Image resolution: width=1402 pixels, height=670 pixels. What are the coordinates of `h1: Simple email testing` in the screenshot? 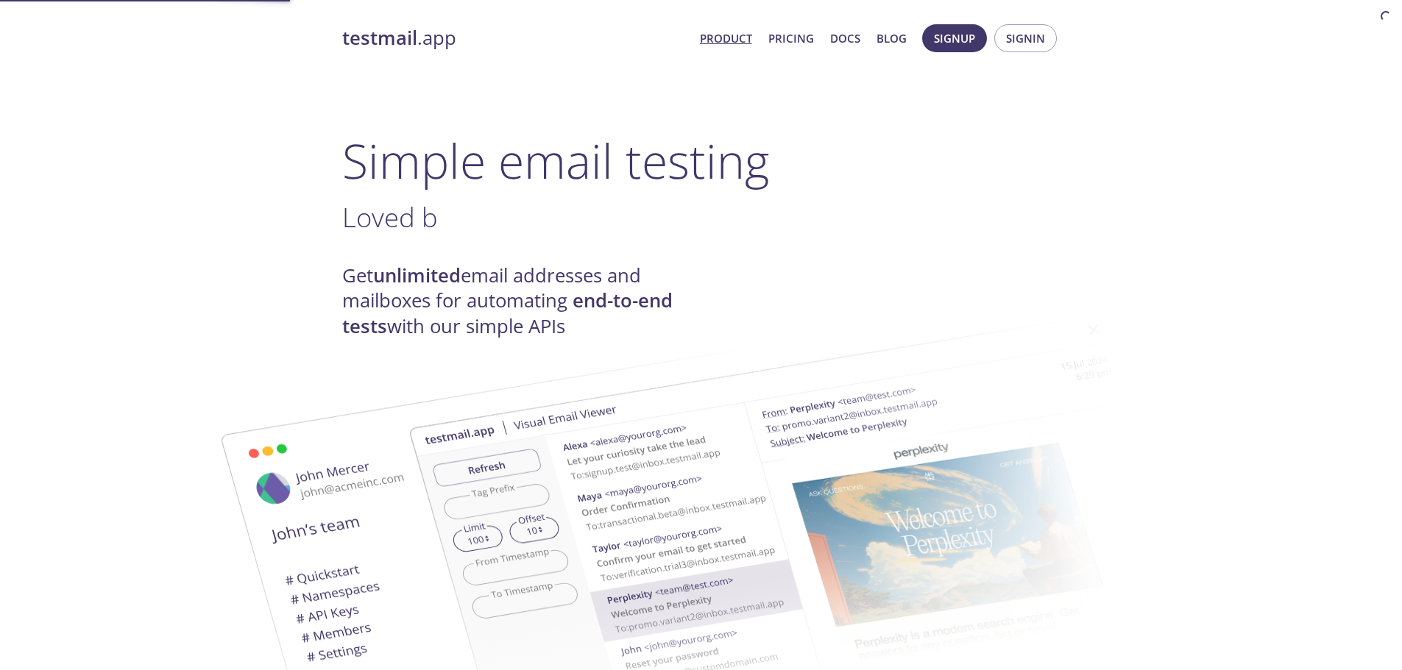 It's located at (701, 160).